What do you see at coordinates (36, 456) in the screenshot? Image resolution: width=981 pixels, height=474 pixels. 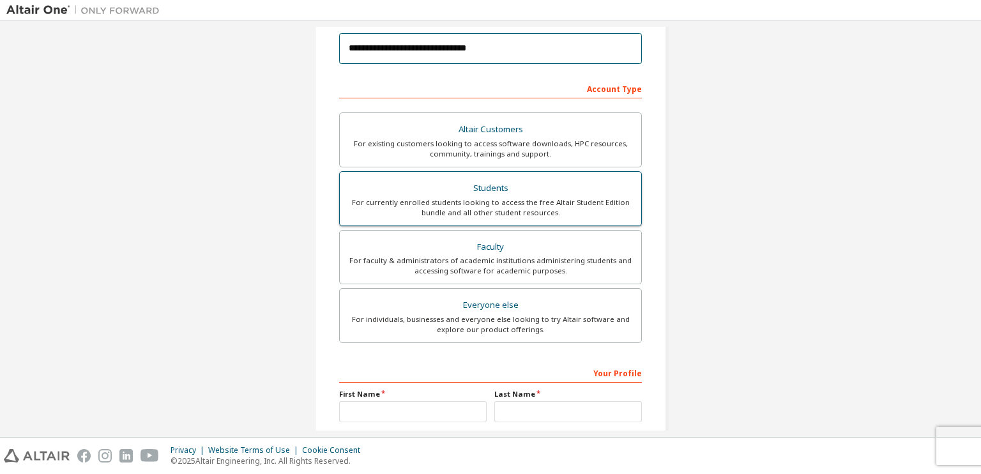 I see `img: altair_logo.svg` at bounding box center [36, 456].